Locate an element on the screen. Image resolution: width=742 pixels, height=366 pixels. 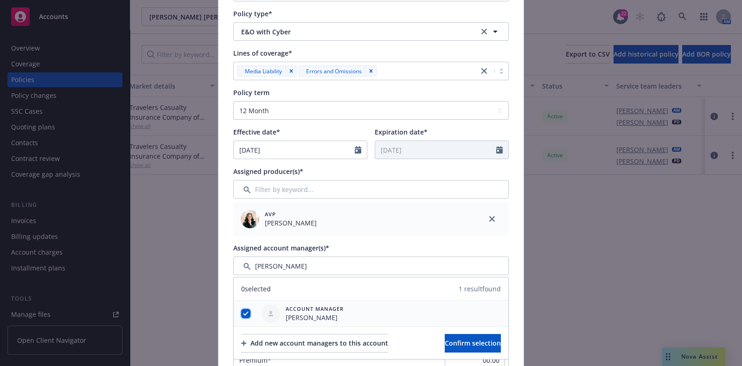
span: Confirm selection is located at coordinates (473, 343).